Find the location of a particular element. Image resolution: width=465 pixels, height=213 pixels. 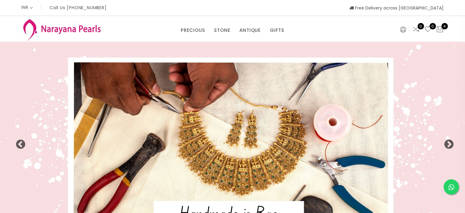

a: ANTIQUE is located at coordinates (250, 30).